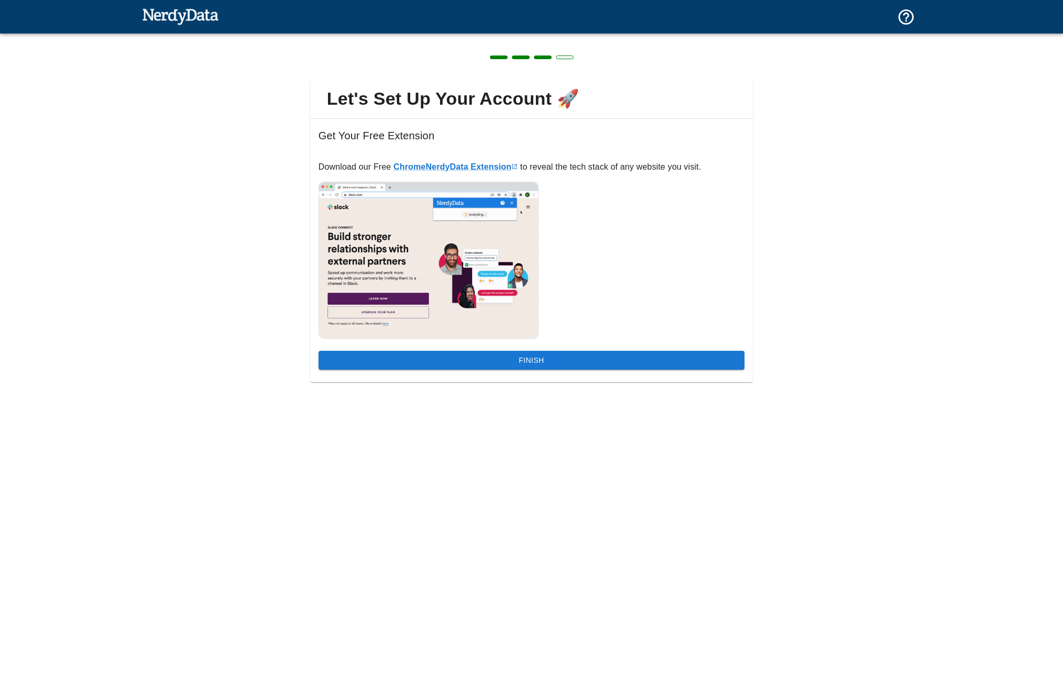 This screenshot has width=1063, height=699. What do you see at coordinates (531, 99) in the screenshot?
I see `span: Let's Set Up Your Account 🚀` at bounding box center [531, 99].